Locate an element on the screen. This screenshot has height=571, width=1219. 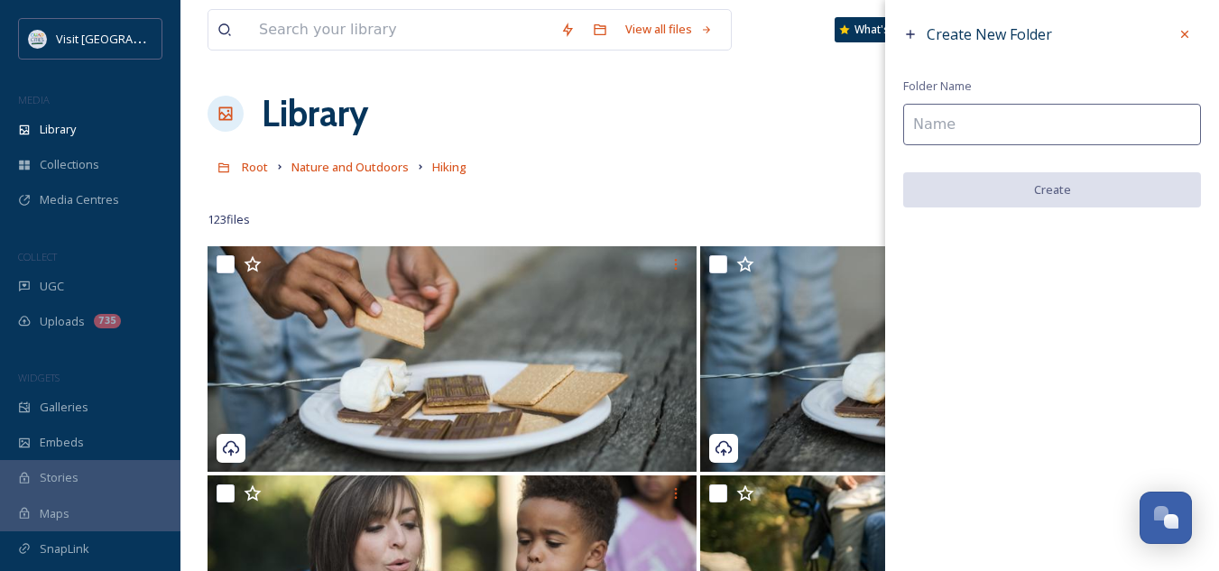
span: UGC is located at coordinates (51, 286).